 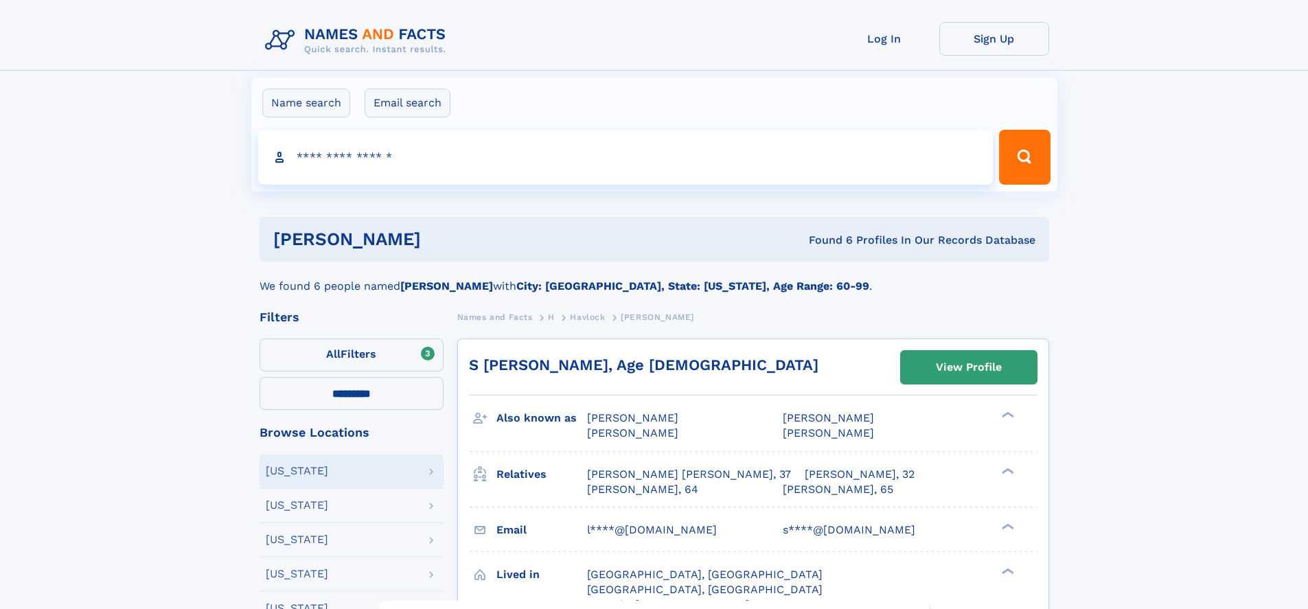 What do you see at coordinates (542, 530) in the screenshot?
I see `h3: Email` at bounding box center [542, 530].